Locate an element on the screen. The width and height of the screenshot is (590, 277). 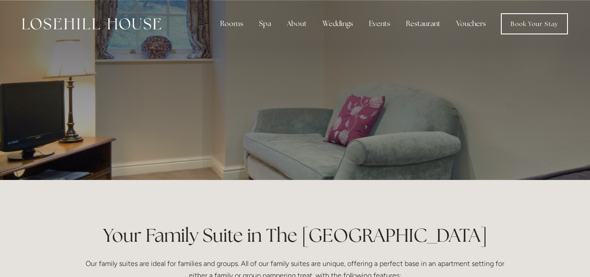
a: Book Your Stay is located at coordinates (535, 24).